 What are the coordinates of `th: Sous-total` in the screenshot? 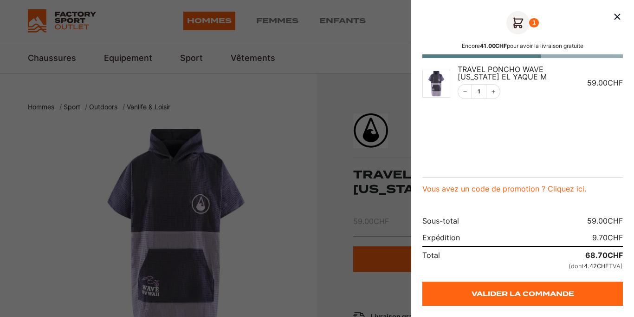 It's located at (440, 220).